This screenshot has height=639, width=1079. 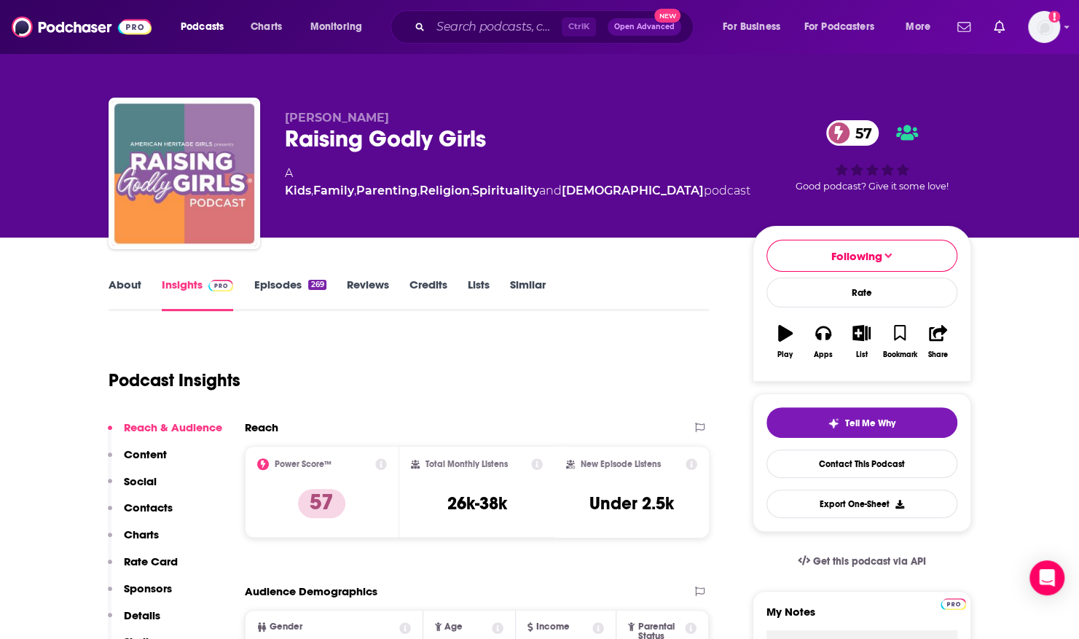 I want to click on button: Apps, so click(x=823, y=342).